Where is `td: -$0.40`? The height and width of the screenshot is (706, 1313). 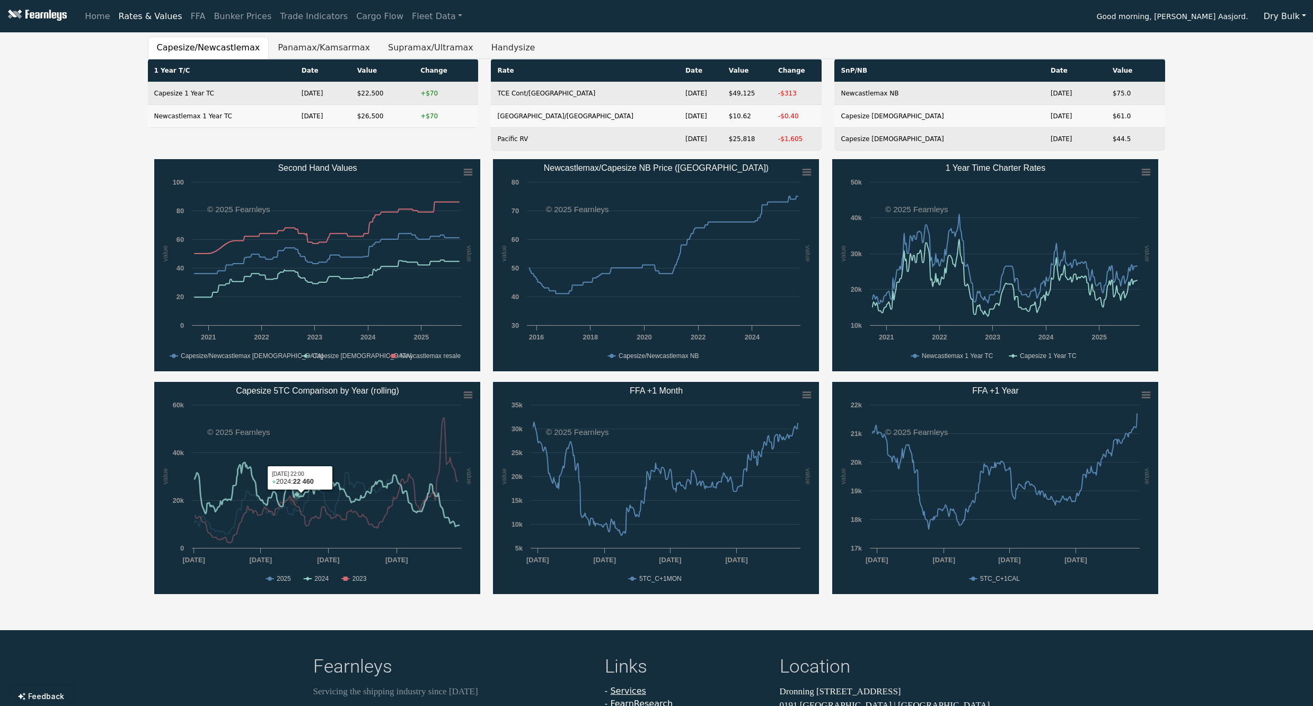
td: -$0.40 is located at coordinates (797, 116).